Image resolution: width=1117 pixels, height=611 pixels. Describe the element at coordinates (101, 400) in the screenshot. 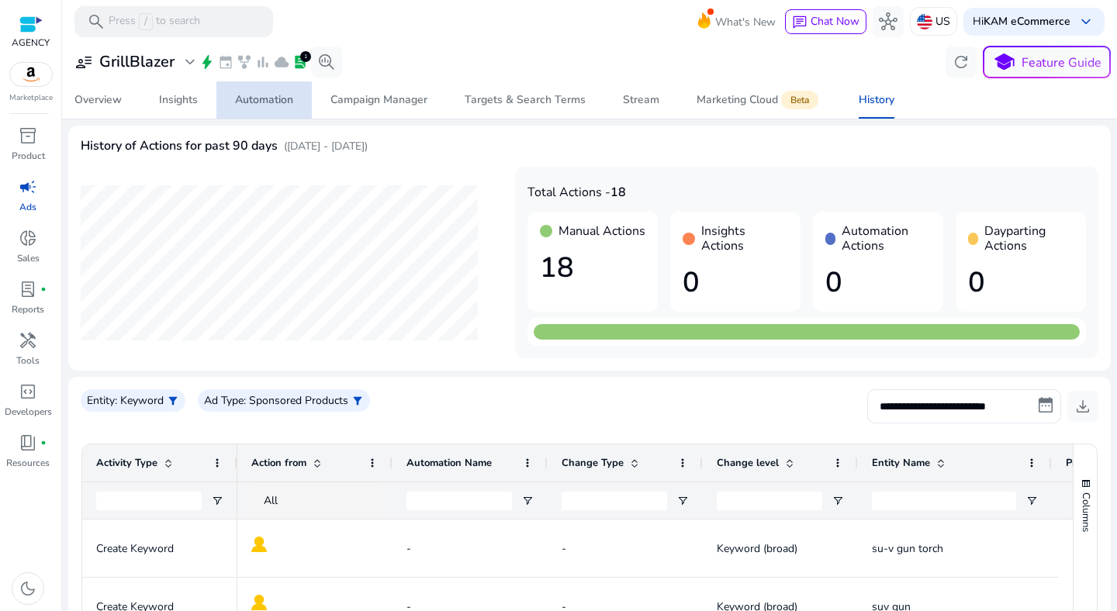

I see `p: Entity` at that location.